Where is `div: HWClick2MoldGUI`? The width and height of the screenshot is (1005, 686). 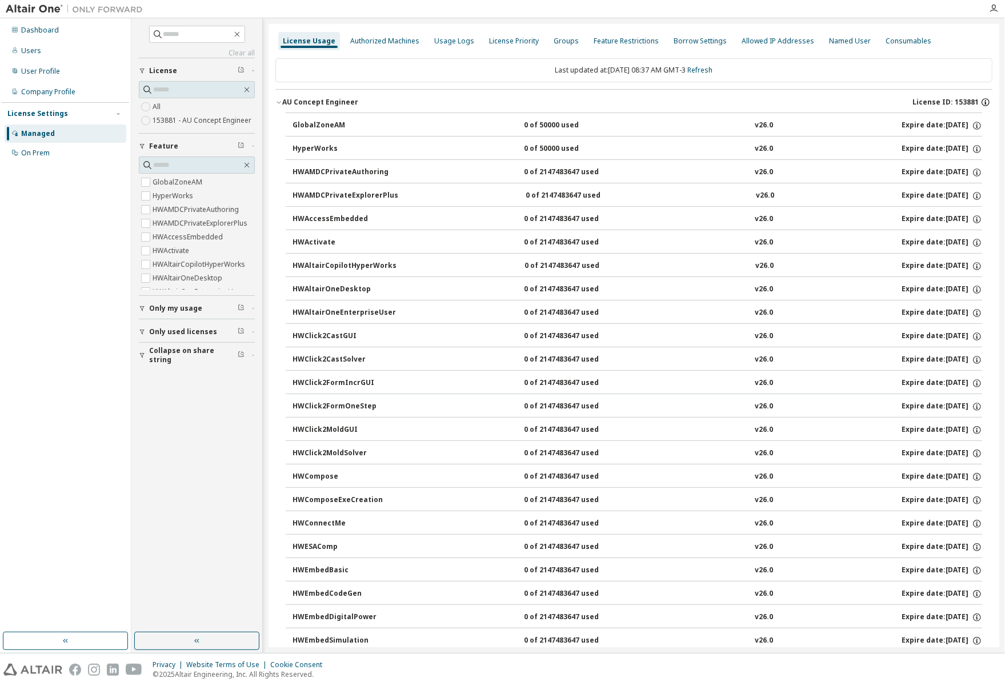
div: HWClick2MoldGUI is located at coordinates (344, 430).